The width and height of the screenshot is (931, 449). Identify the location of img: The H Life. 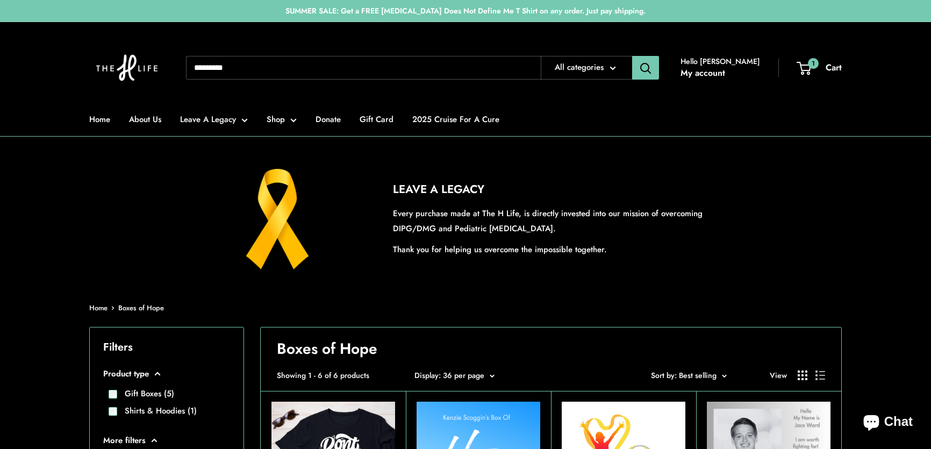
(127, 68).